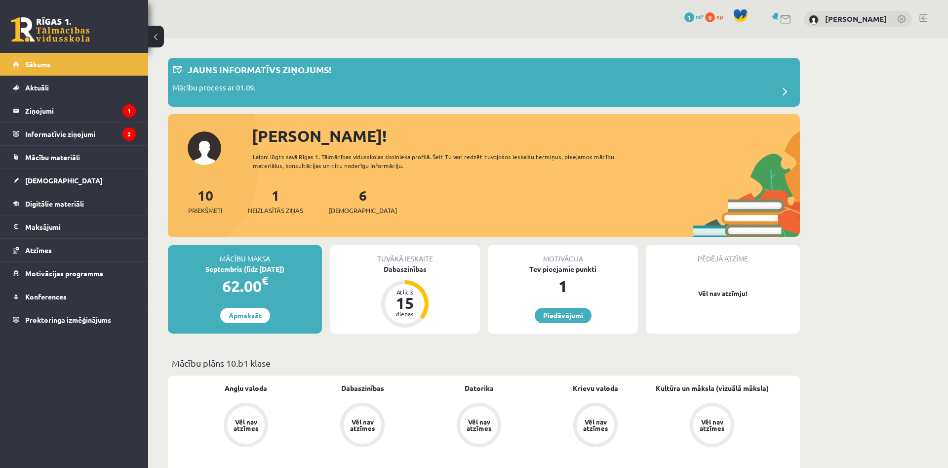 The width and height of the screenshot is (948, 468). I want to click on p: Mācību plāns 10.b1 klase, so click(484, 362).